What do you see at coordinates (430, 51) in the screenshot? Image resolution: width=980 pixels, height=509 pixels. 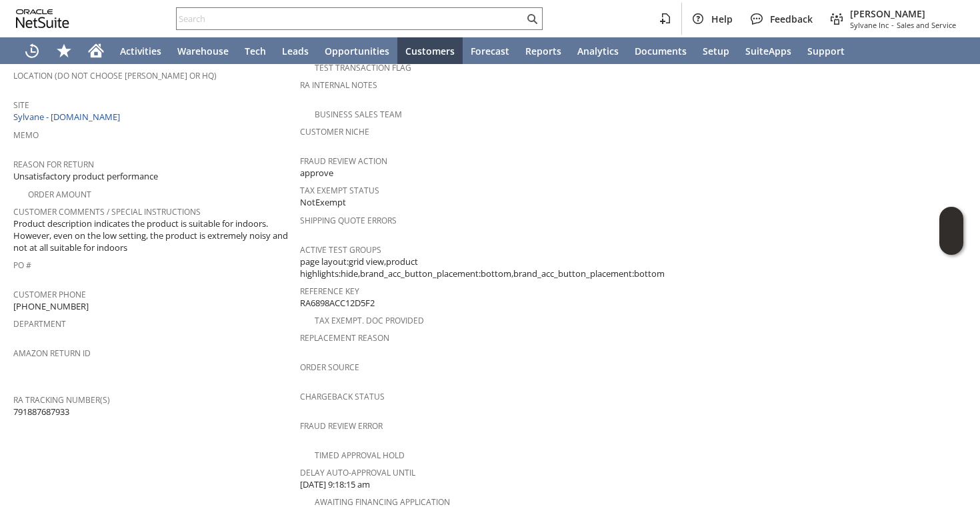 I see `a: Customers` at bounding box center [430, 51].